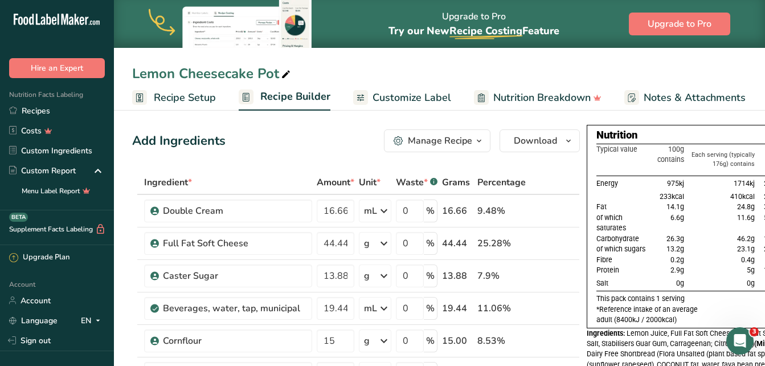 This screenshot has width=765, height=366. Describe the element at coordinates (647, 314) in the screenshot. I see `span: *Reference intake of an average adult (8400kJ / 2000kcal)` at that location.